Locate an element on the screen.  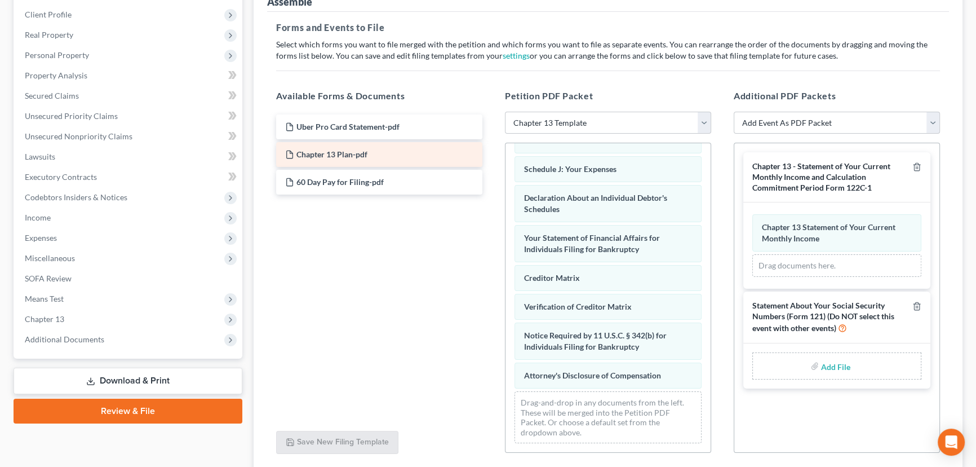
span: Declaration About an Individual Debtor's Schedules is located at coordinates (596, 203).